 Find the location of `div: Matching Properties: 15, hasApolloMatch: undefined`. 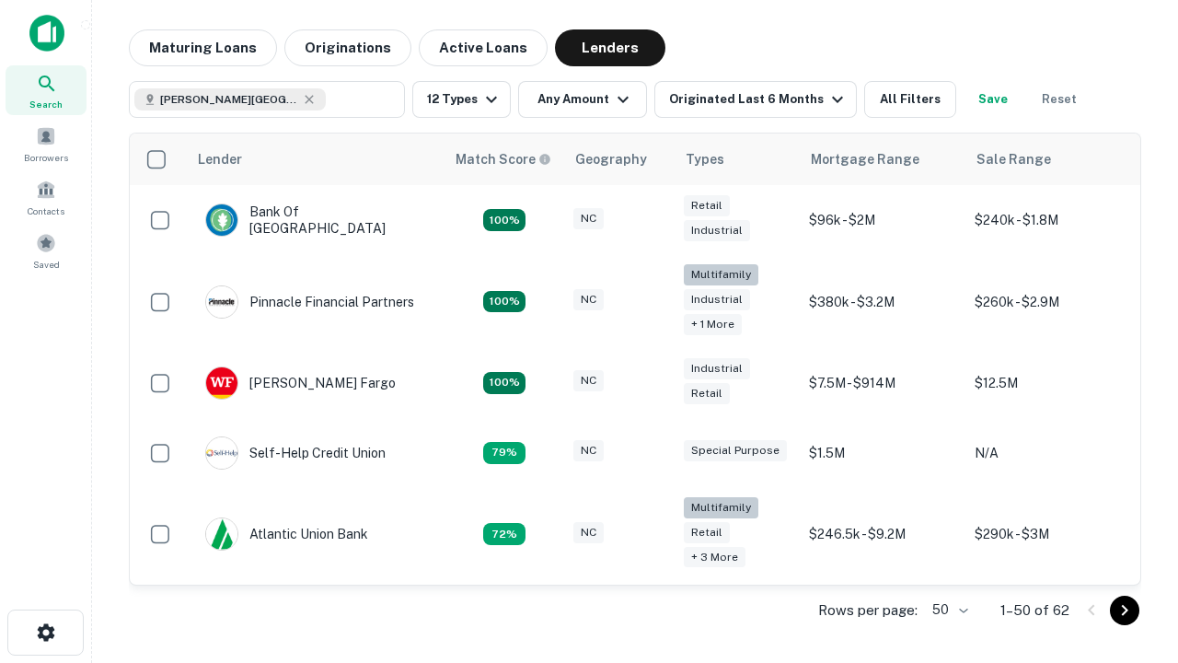

div: Matching Properties: 15, hasApolloMatch: undefined is located at coordinates (505, 383).